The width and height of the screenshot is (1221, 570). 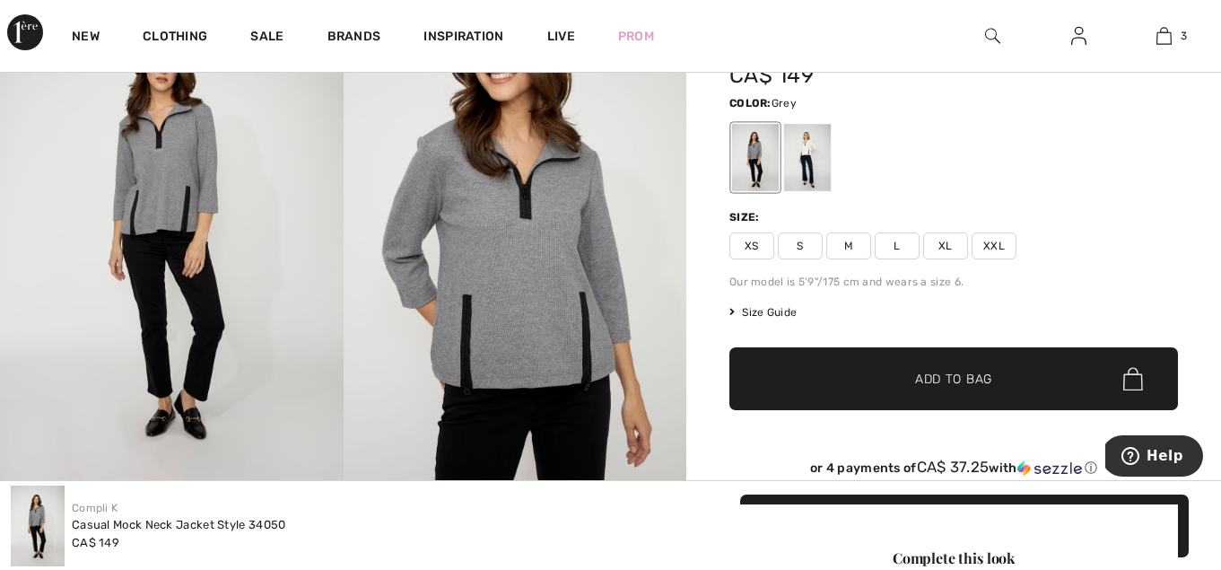 I want to click on span: XL, so click(x=946, y=246).